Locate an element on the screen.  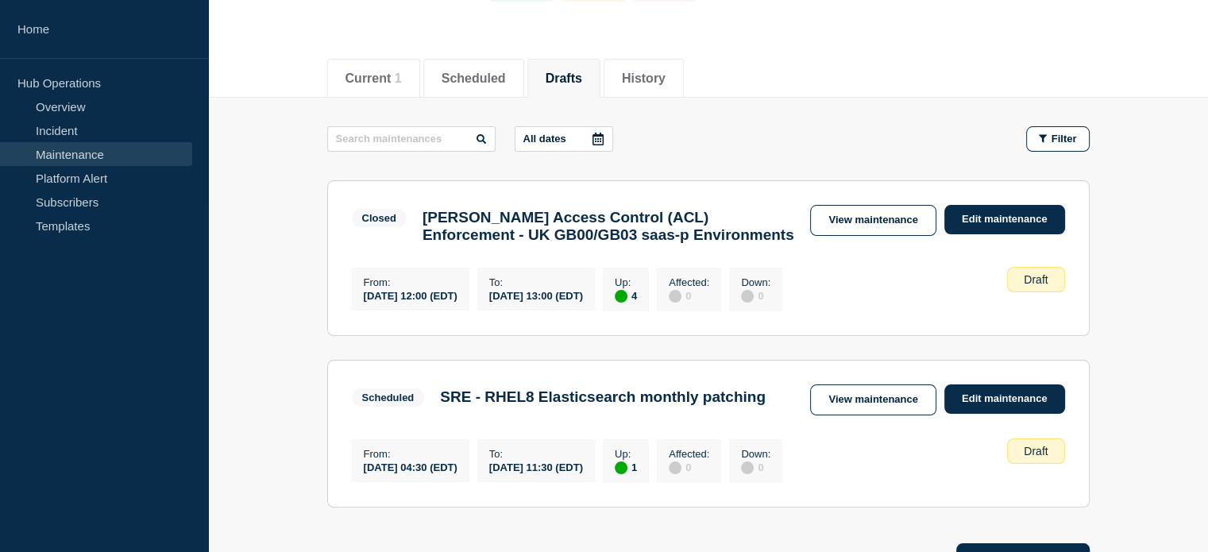
div: Scheduled is located at coordinates (388, 397).